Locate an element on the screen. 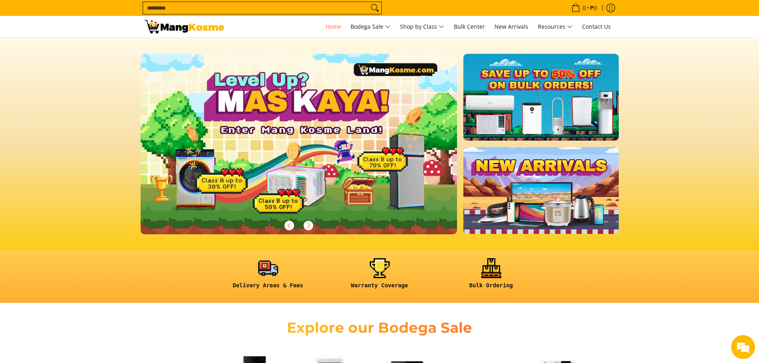 The width and height of the screenshot is (759, 363). a: Contact Us is located at coordinates (596, 27).